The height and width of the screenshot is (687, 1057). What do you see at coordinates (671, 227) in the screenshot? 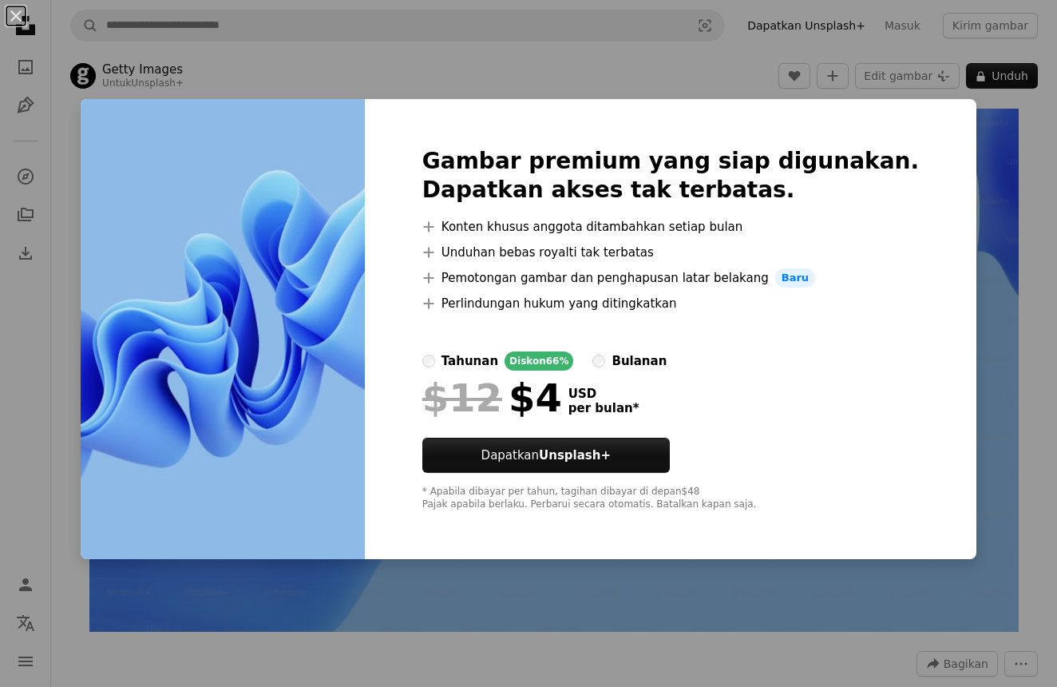
I see `li: Konten khusus anggota ditambahkan setiap bulan` at bounding box center [671, 227].